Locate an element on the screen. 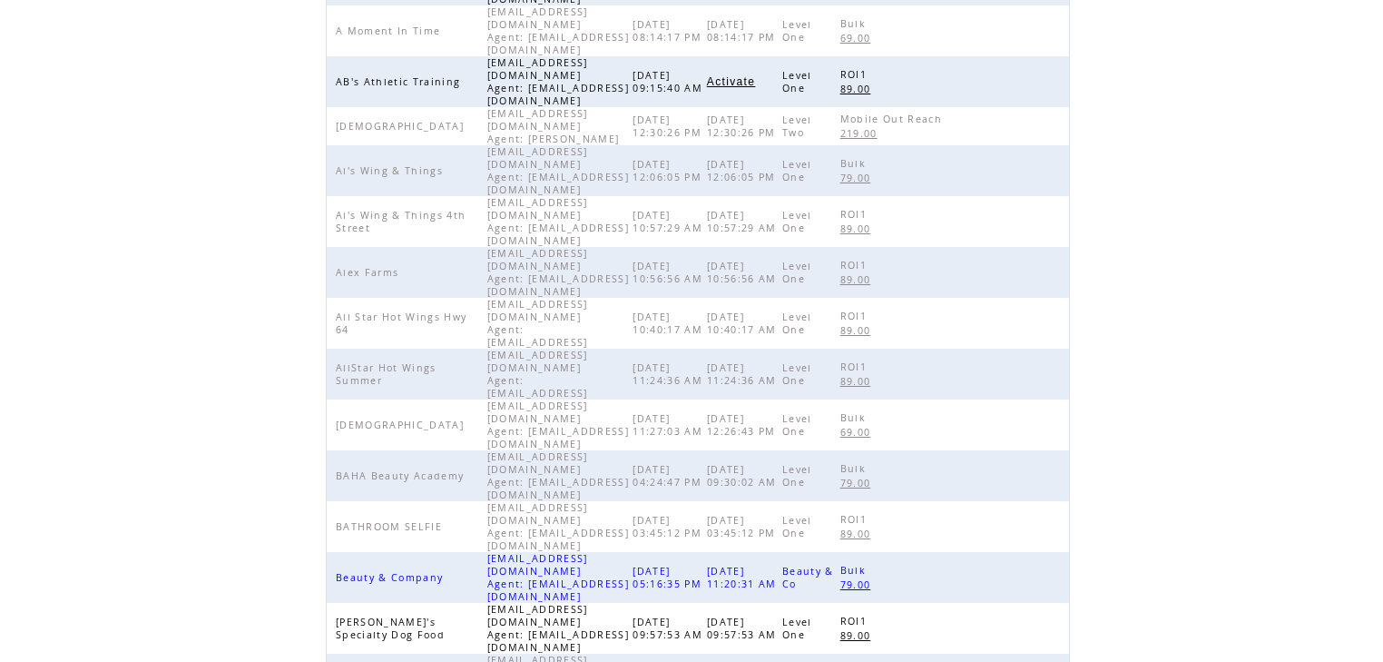  span: AllStar Hot Wings Summer is located at coordinates (386, 374).